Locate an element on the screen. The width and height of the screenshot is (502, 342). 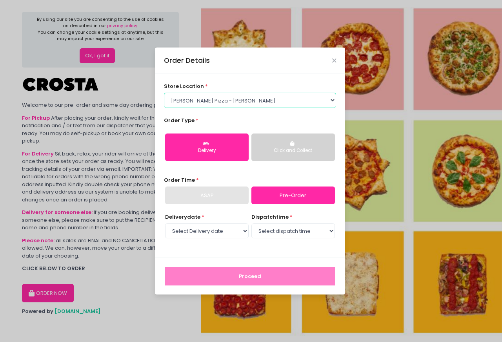
span: Delivery date is located at coordinates (183, 217).